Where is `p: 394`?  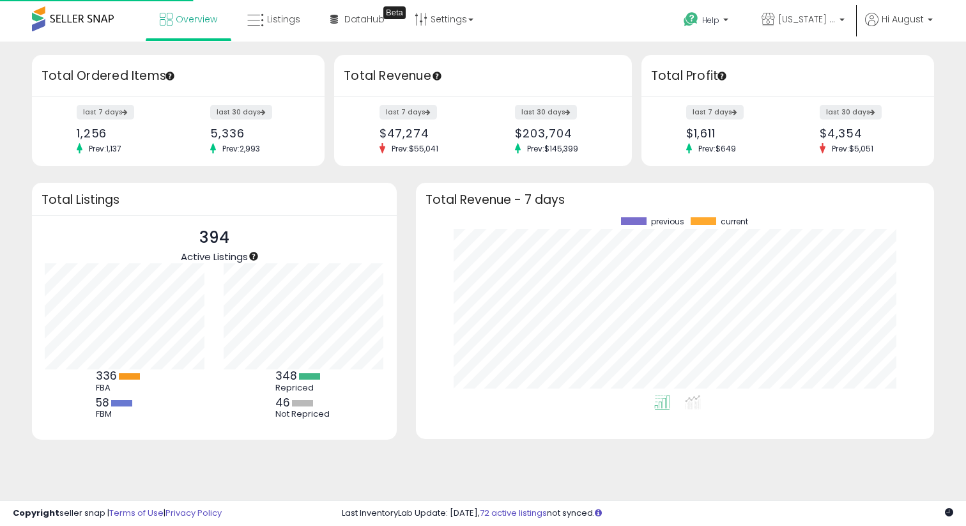
p: 394 is located at coordinates (214, 238).